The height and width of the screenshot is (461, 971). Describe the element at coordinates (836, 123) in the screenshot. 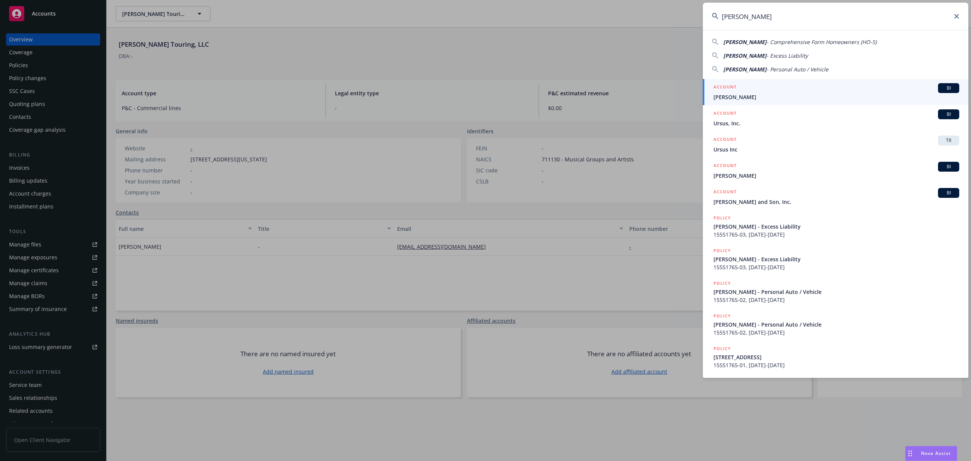

I see `span: Ursus, Inc.` at that location.